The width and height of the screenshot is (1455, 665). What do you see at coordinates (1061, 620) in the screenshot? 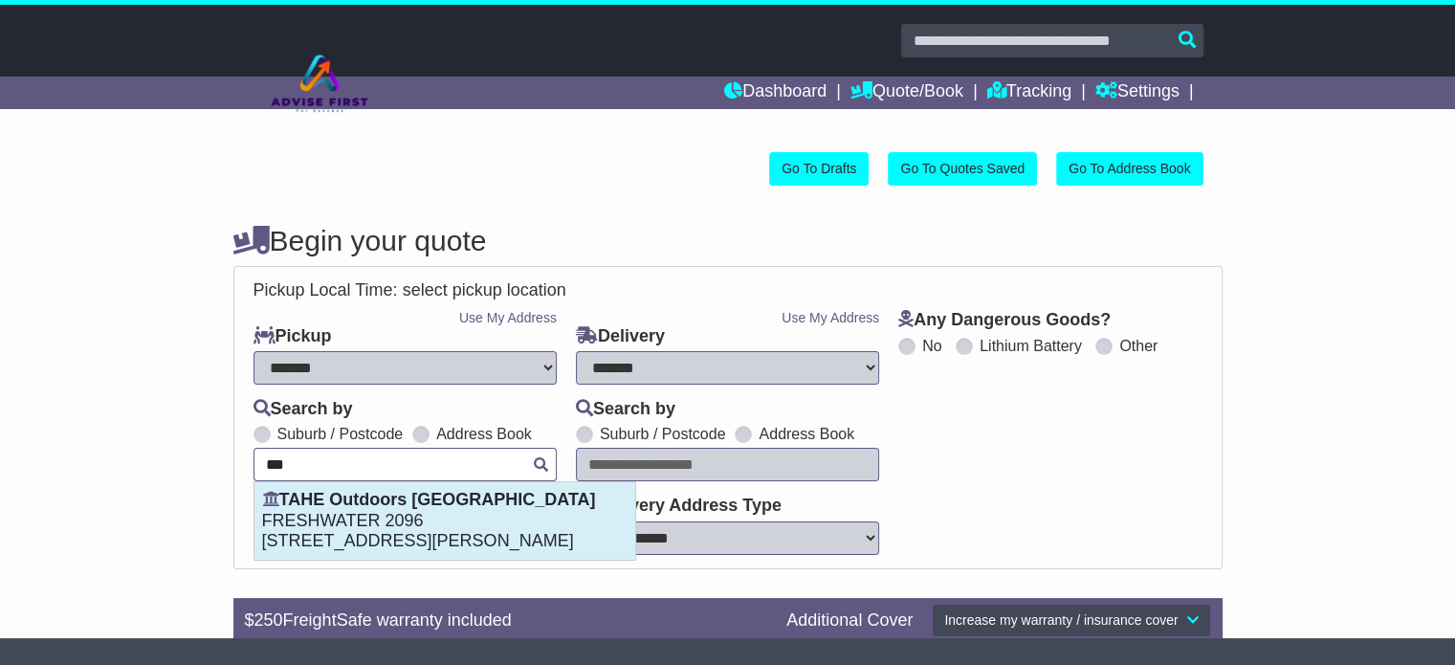
I see `span: Increase my warranty / insurance cover` at bounding box center [1061, 620].